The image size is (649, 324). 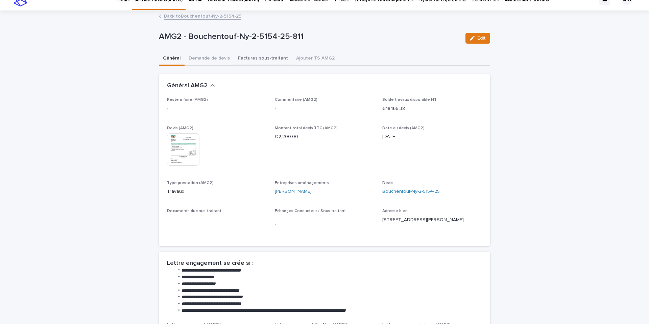 What do you see at coordinates (315, 59) in the screenshot?
I see `button: Ajouter TS AMG2` at bounding box center [315, 59].